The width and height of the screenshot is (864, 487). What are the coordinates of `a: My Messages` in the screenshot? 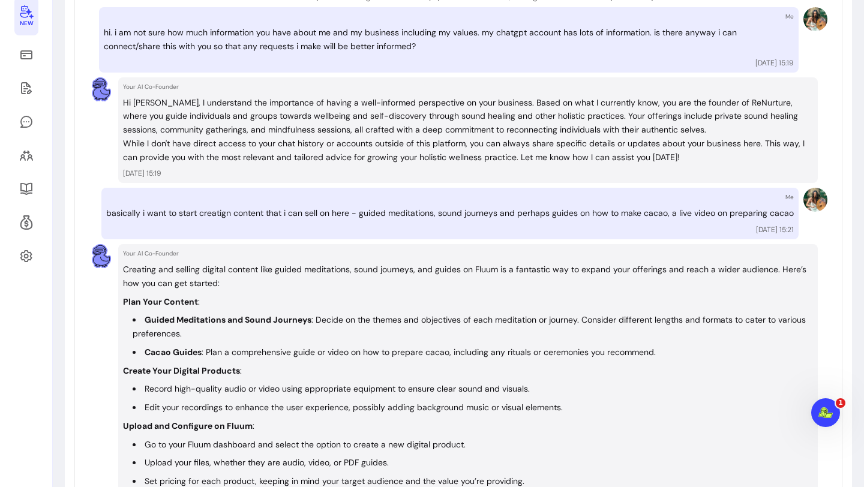 It's located at (26, 122).